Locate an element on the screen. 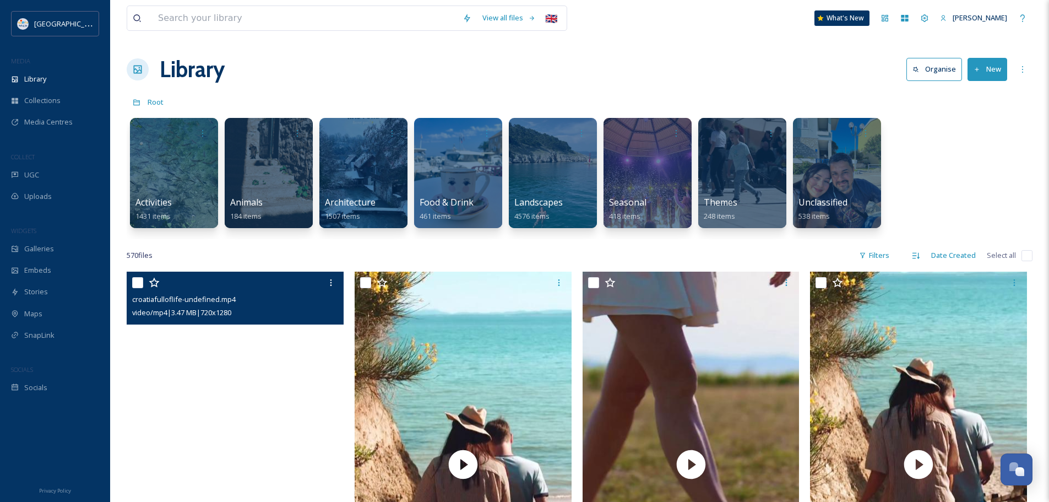 The width and height of the screenshot is (1049, 502). a: View all files is located at coordinates (509, 18).